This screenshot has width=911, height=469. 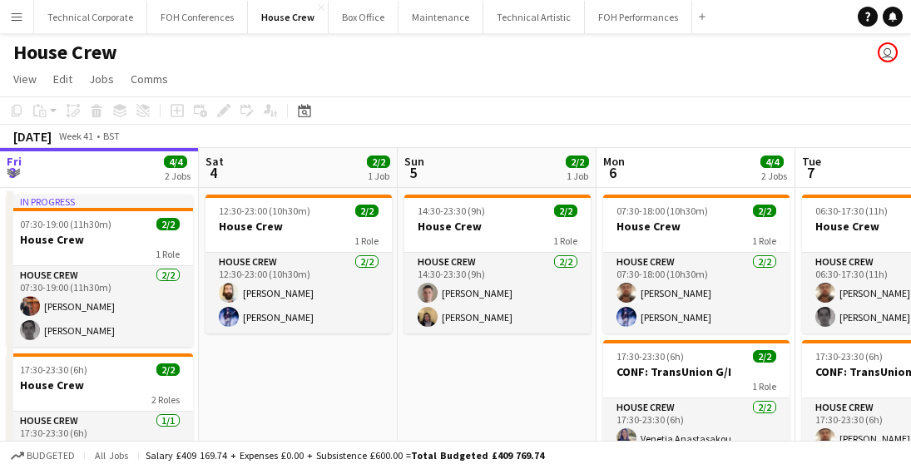 I want to click on button: House Crew, so click(x=288, y=17).